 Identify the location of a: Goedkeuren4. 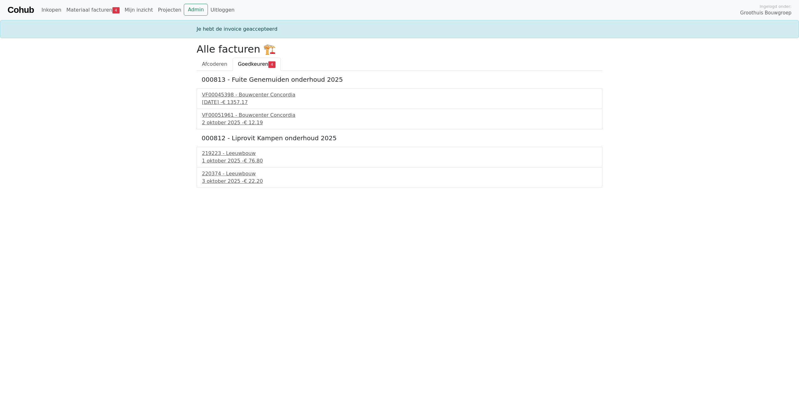
(257, 64).